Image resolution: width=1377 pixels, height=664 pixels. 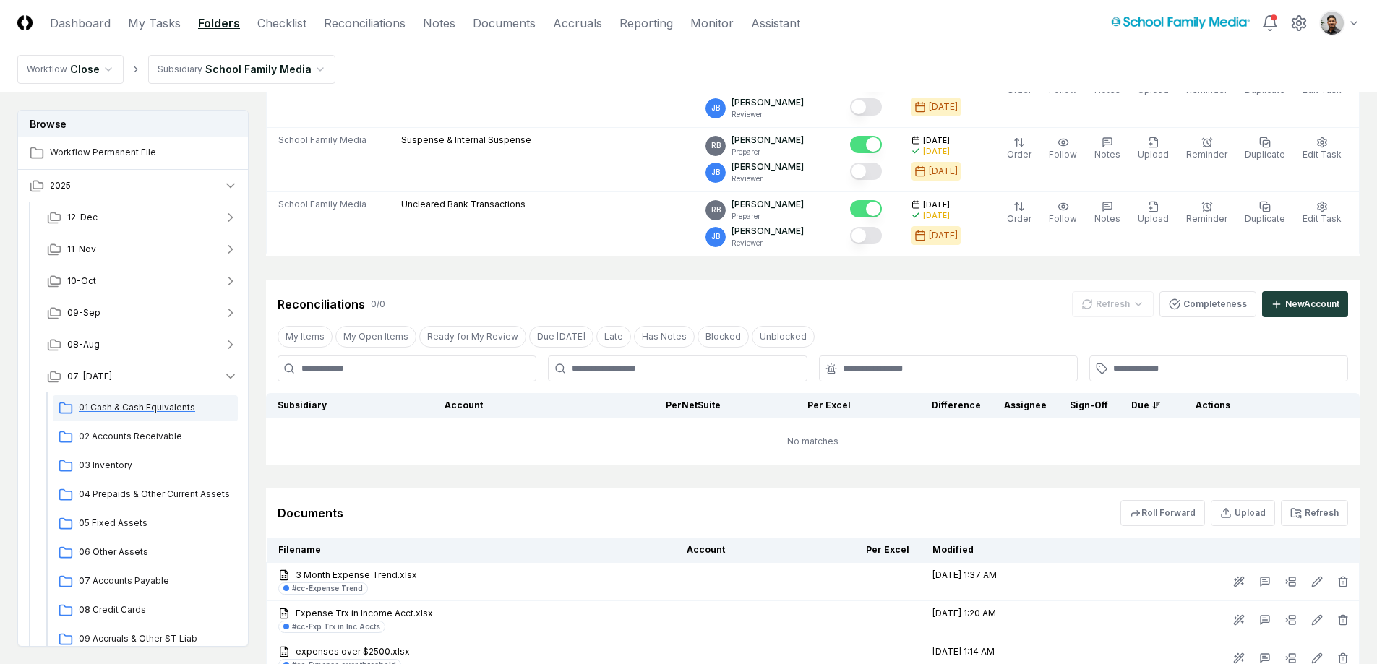 What do you see at coordinates (142, 281) in the screenshot?
I see `button: 10-Oct` at bounding box center [142, 281].